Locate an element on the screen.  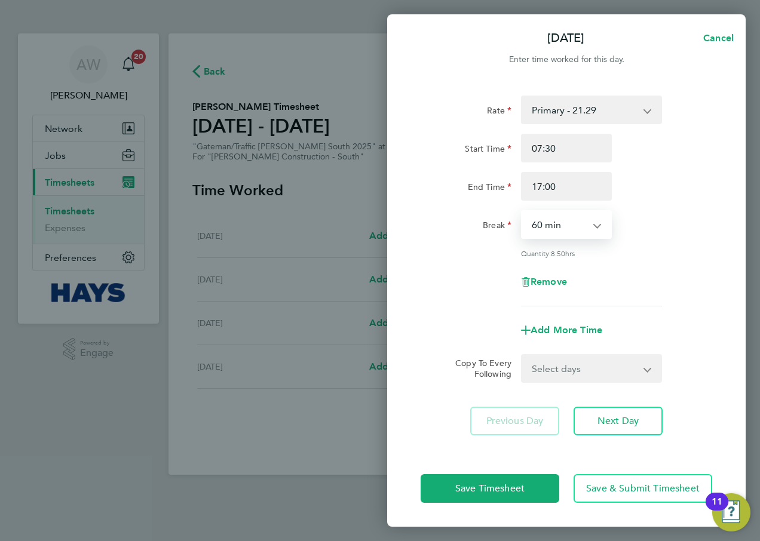
span: Save & Submit Timesheet is located at coordinates (643, 489).